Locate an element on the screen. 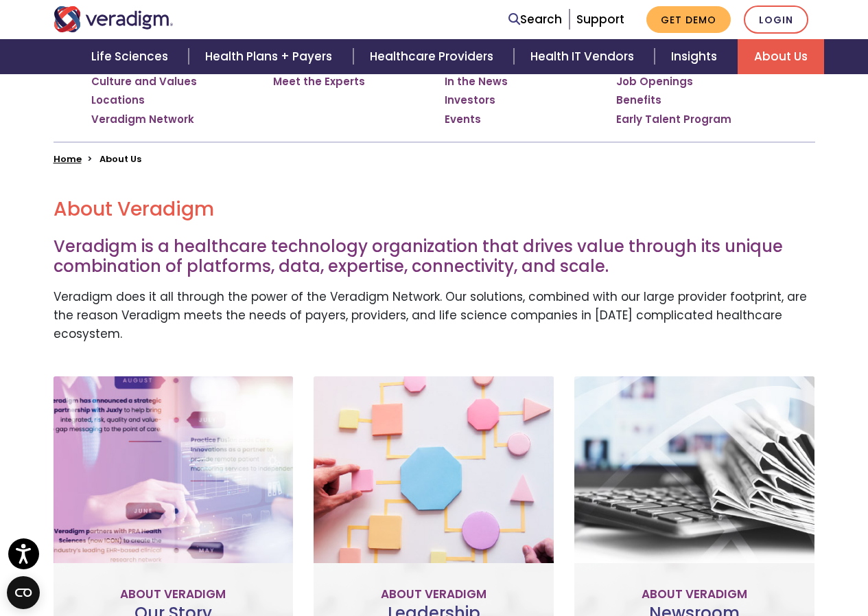 The width and height of the screenshot is (868, 616). a: Locations is located at coordinates (118, 100).